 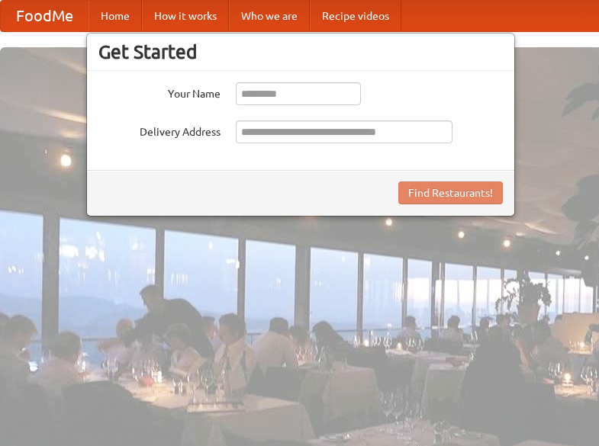 I want to click on a: How it works, so click(x=185, y=16).